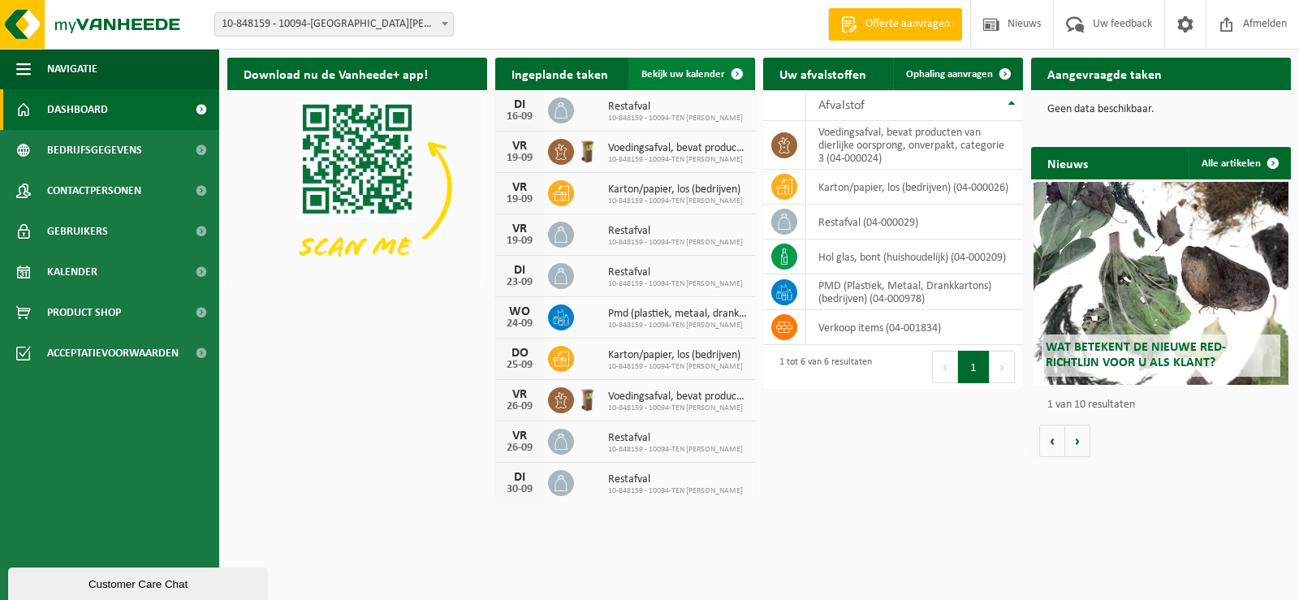  What do you see at coordinates (683, 74) in the screenshot?
I see `span: Bekijk uw kalender` at bounding box center [683, 74].